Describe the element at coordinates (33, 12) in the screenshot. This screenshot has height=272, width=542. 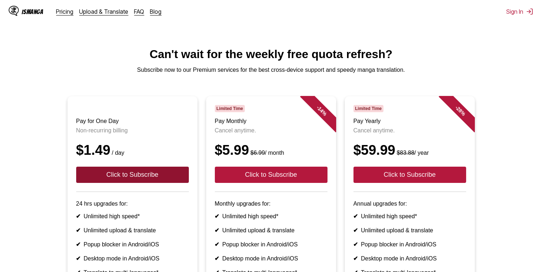
I see `a: IsManga LogoIsManga` at that location.